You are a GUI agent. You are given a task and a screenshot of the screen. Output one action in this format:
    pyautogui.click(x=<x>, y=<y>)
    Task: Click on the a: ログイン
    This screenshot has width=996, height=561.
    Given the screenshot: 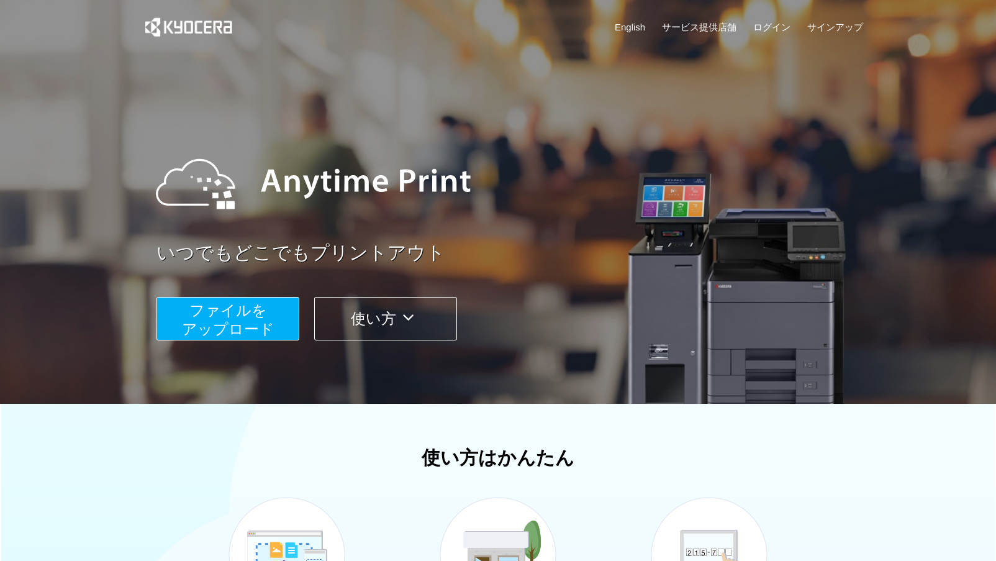 What is the action you would take?
    pyautogui.click(x=772, y=27)
    